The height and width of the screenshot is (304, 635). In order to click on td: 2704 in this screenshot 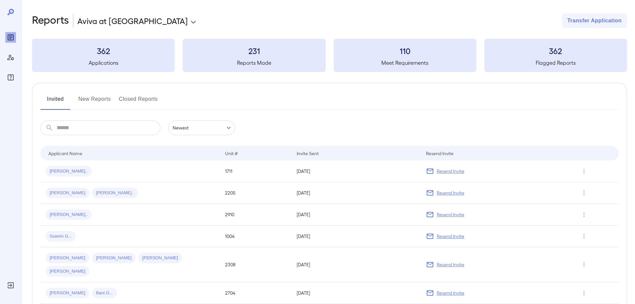, I will do `click(255, 293)`.